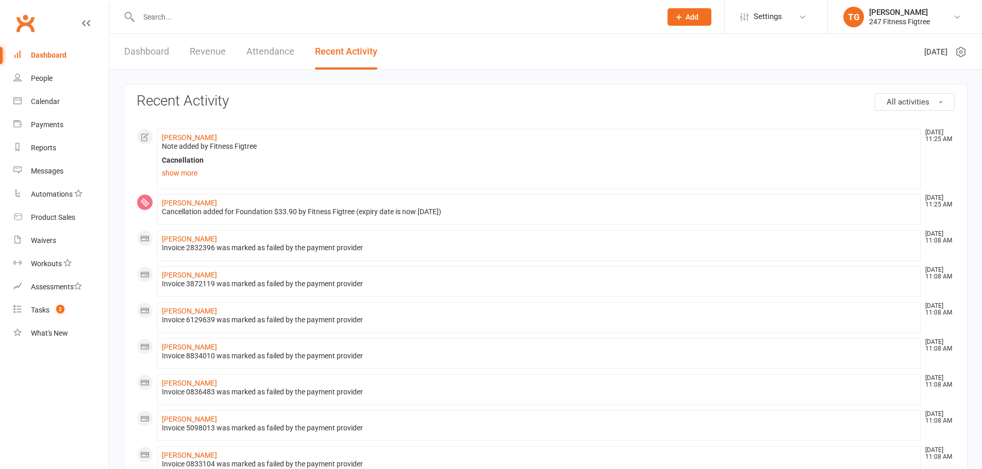 Image resolution: width=982 pixels, height=469 pixels. What do you see at coordinates (61, 125) in the screenshot?
I see `a: Payments` at bounding box center [61, 125].